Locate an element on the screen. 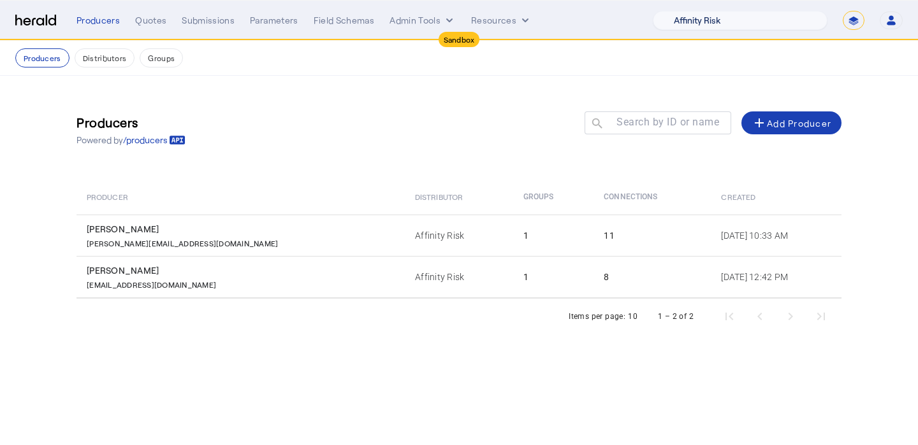  th: Distributor is located at coordinates (459, 197).